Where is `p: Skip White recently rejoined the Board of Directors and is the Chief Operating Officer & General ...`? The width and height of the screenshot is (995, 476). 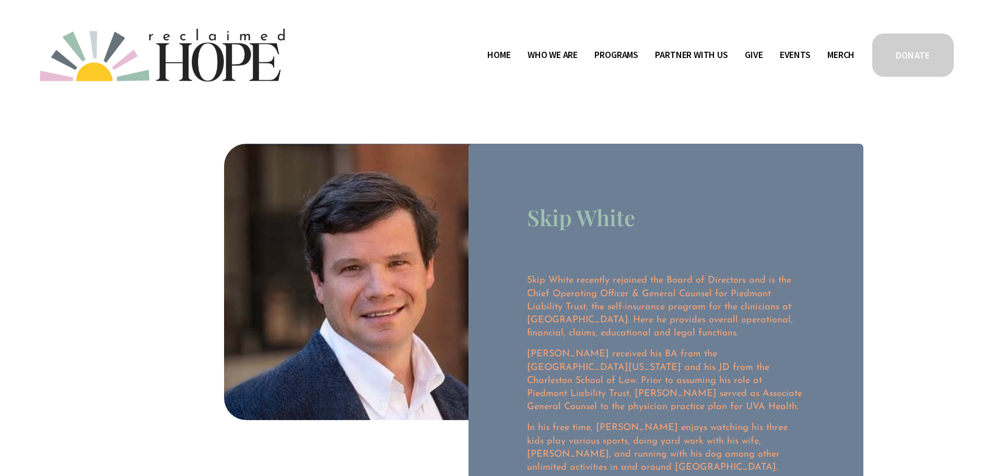 p: Skip White recently rejoined the Board of Directors and is the Chief Operating Officer & General ... is located at coordinates (666, 307).